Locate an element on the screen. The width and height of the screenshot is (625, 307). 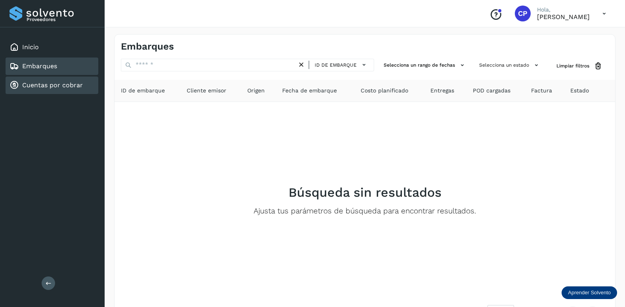
h2: Búsqueda sin resultados is located at coordinates (365, 192).